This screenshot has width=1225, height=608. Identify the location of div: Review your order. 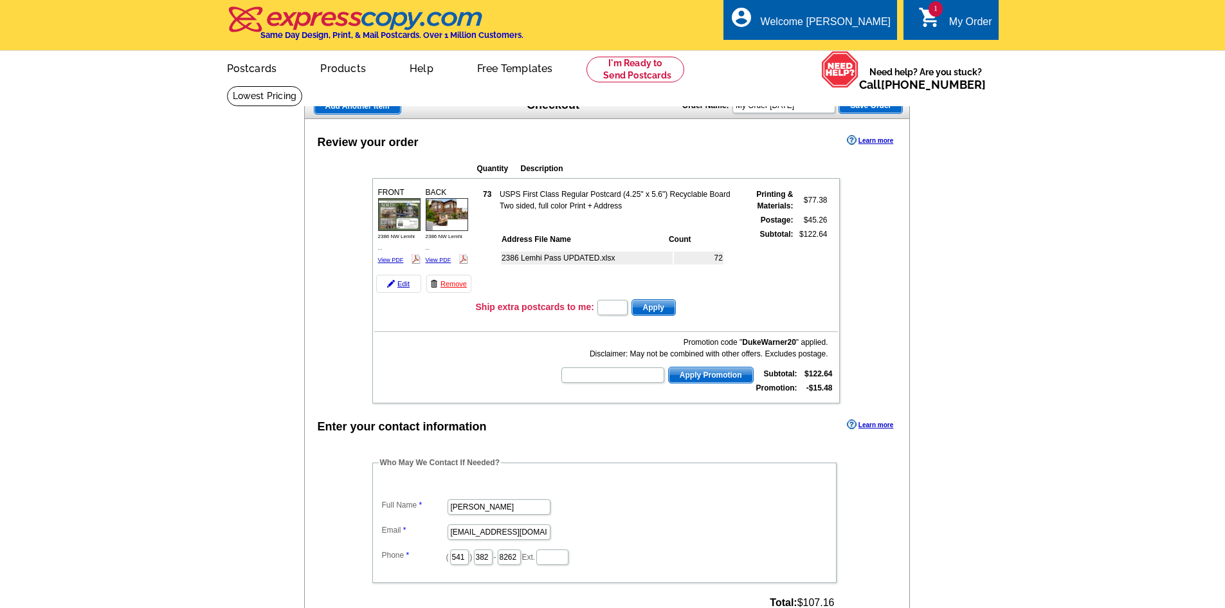
(368, 142).